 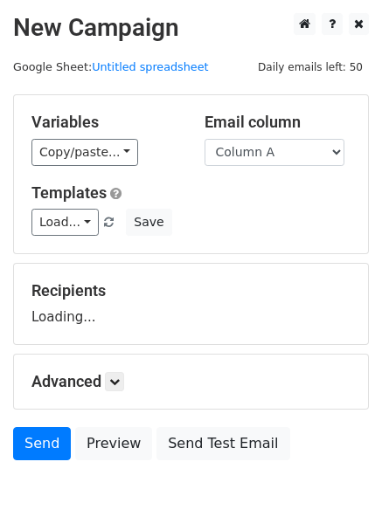 I want to click on a: Preview, so click(x=114, y=444).